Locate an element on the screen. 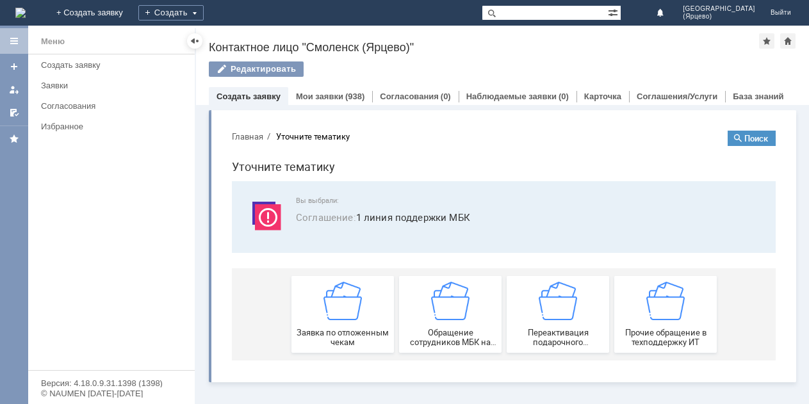 The width and height of the screenshot is (809, 404). span: Обращение сотрудников МБК на недоступность тех. поддержки is located at coordinates (229, 217).